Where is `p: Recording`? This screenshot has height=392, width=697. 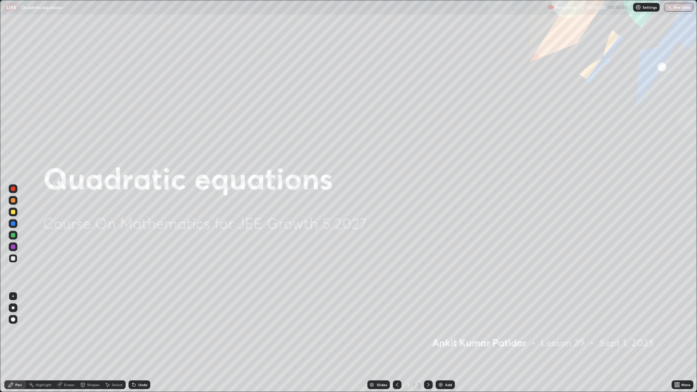 p: Recording is located at coordinates (565, 7).